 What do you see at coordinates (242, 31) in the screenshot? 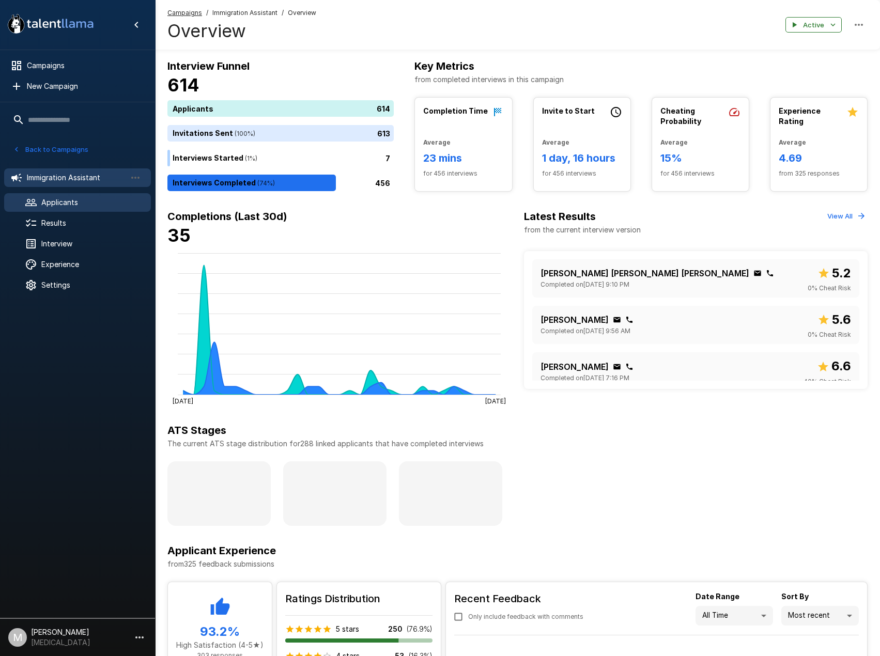
I see `h4: Overview` at bounding box center [242, 31].